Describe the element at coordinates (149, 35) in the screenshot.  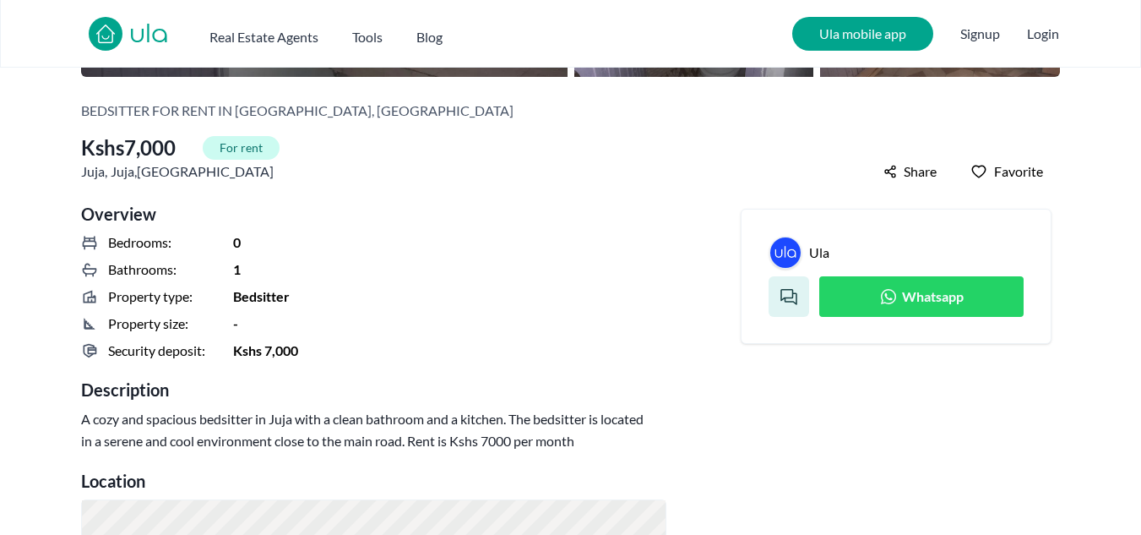
I see `a: ula` at that location.